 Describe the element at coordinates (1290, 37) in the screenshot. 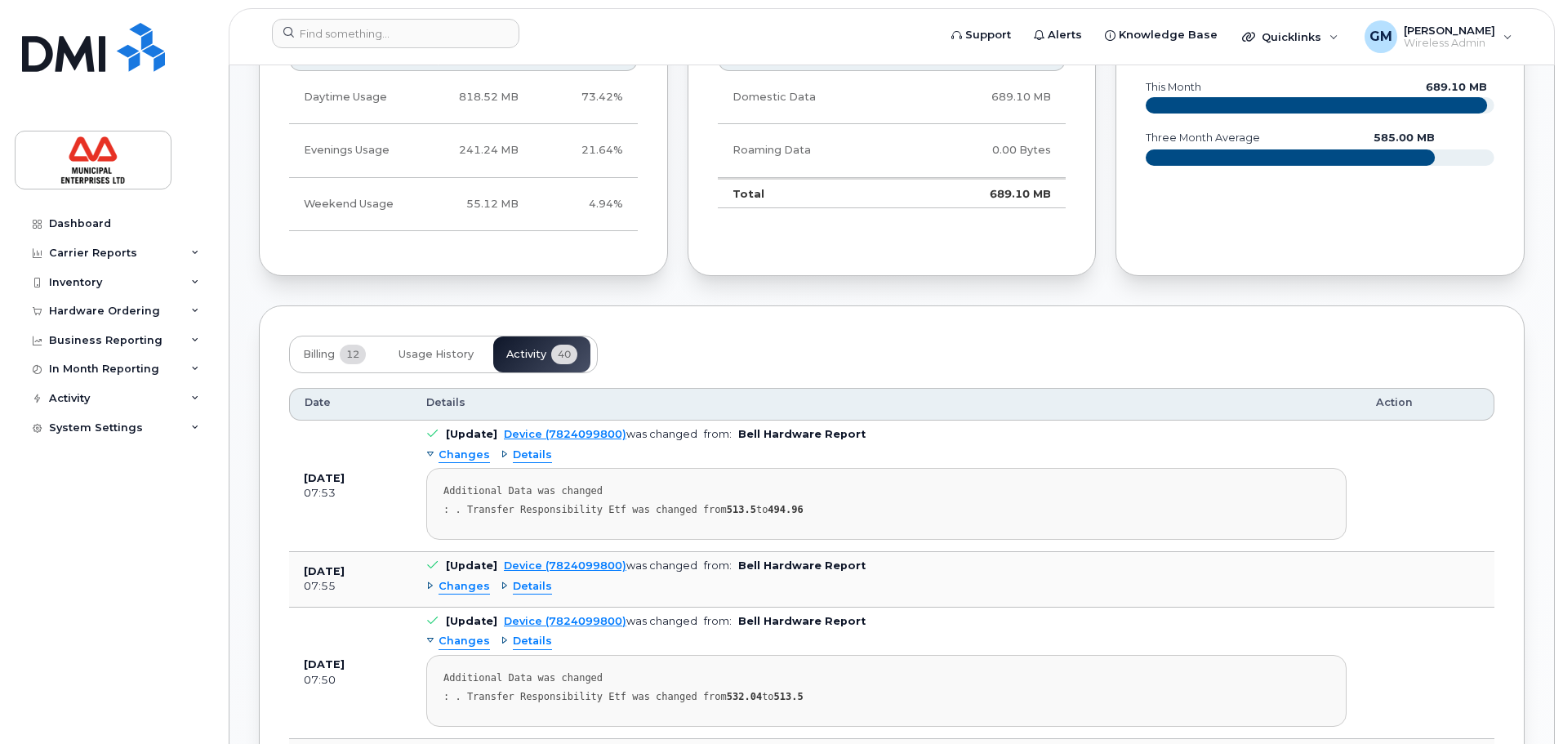

I see `div: Quicklinks` at that location.